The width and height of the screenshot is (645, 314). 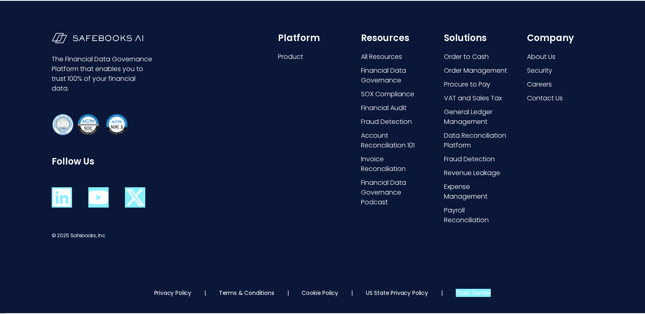 I want to click on a: US State Privacy Policy, so click(x=397, y=293).